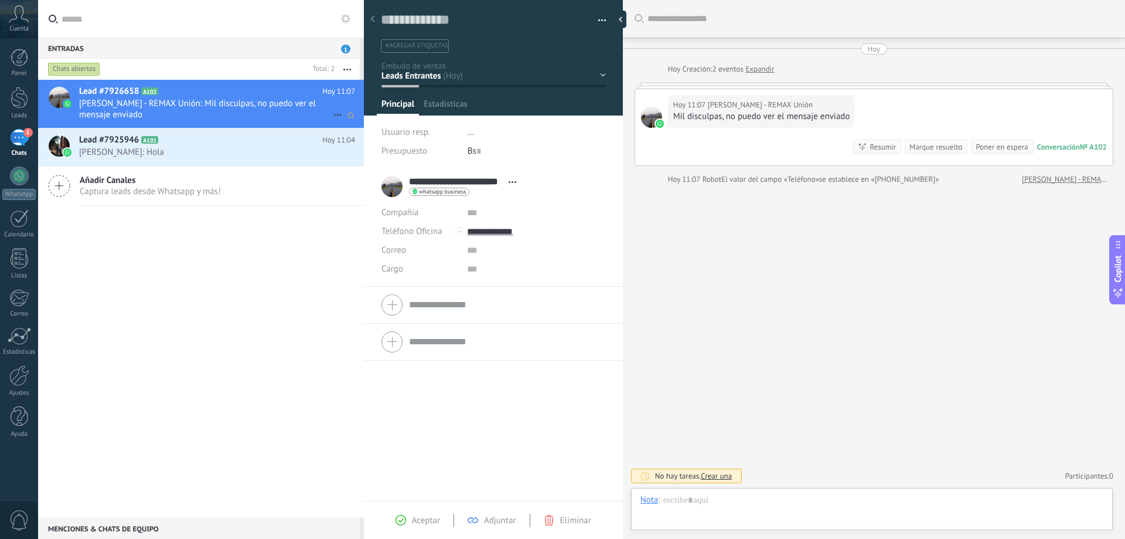 The height and width of the screenshot is (539, 1125). Describe the element at coordinates (412, 231) in the screenshot. I see `button: Teléfono Oficina` at that location.